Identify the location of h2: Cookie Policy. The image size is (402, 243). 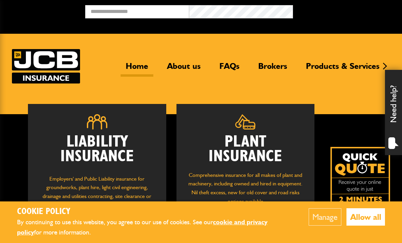
(152, 211).